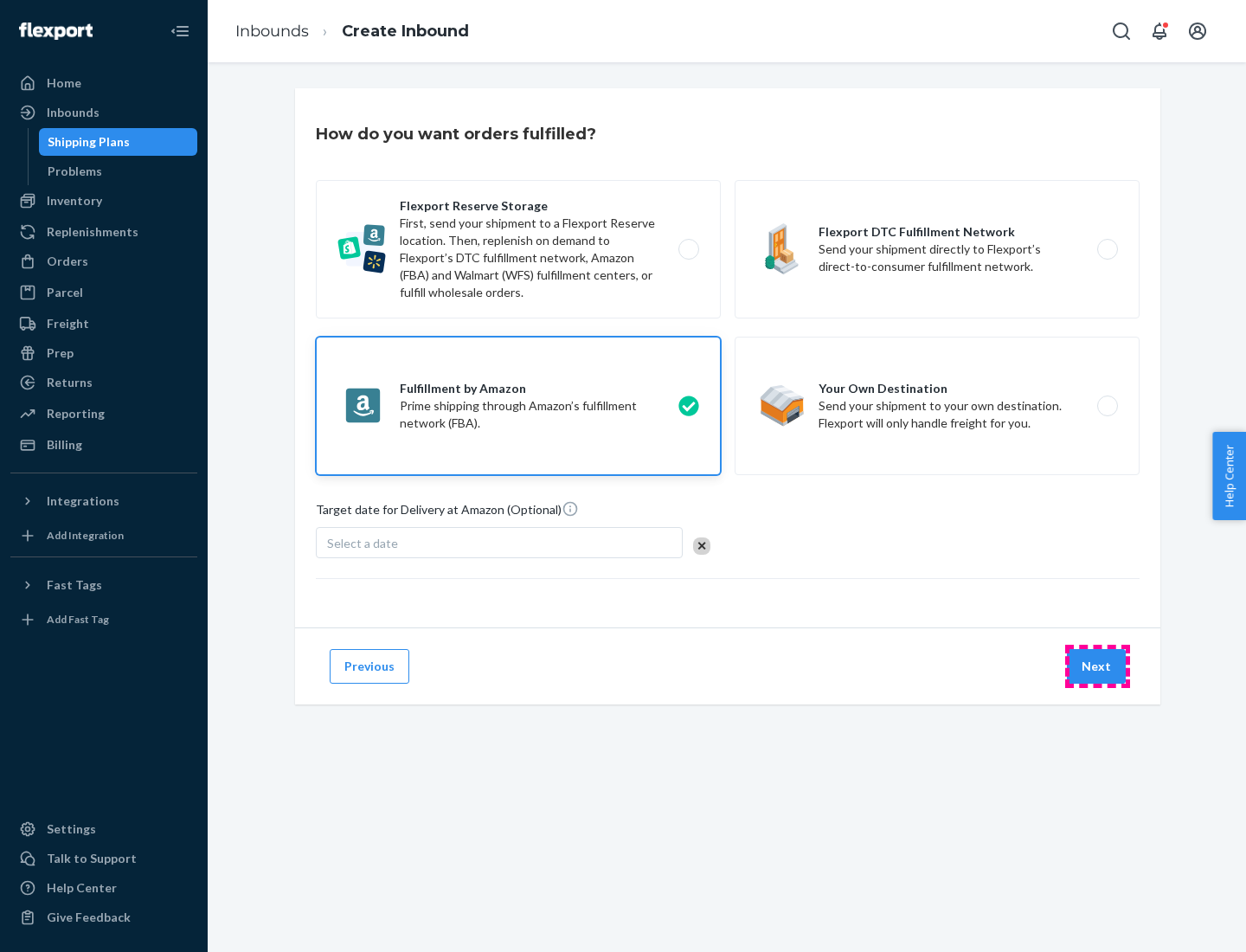 The width and height of the screenshot is (1246, 952). What do you see at coordinates (1160, 31) in the screenshot?
I see `button: Open notifications` at bounding box center [1160, 31].